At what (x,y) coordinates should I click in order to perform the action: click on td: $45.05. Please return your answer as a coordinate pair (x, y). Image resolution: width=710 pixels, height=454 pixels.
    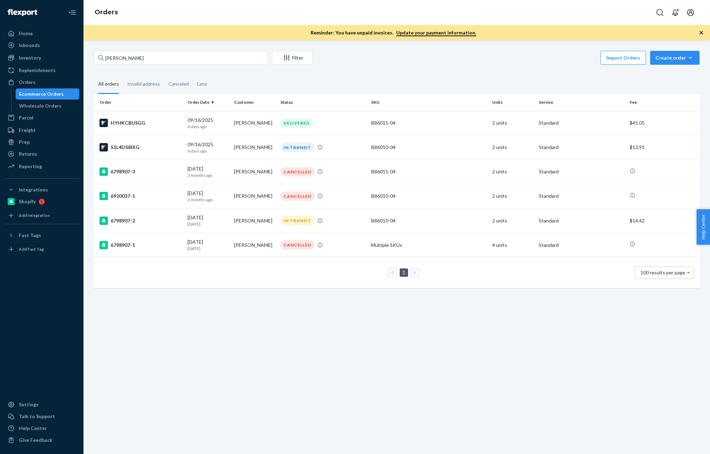
    Looking at the image, I should click on (663, 123).